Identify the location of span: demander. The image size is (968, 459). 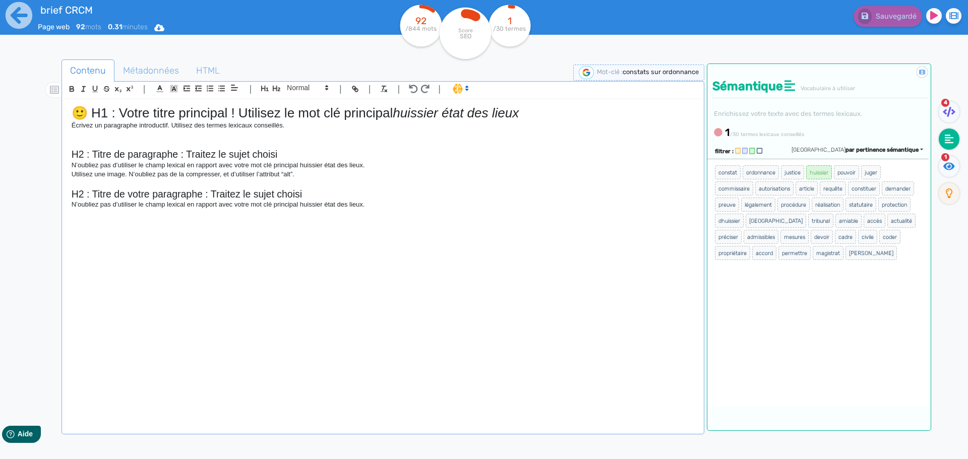
(898, 189).